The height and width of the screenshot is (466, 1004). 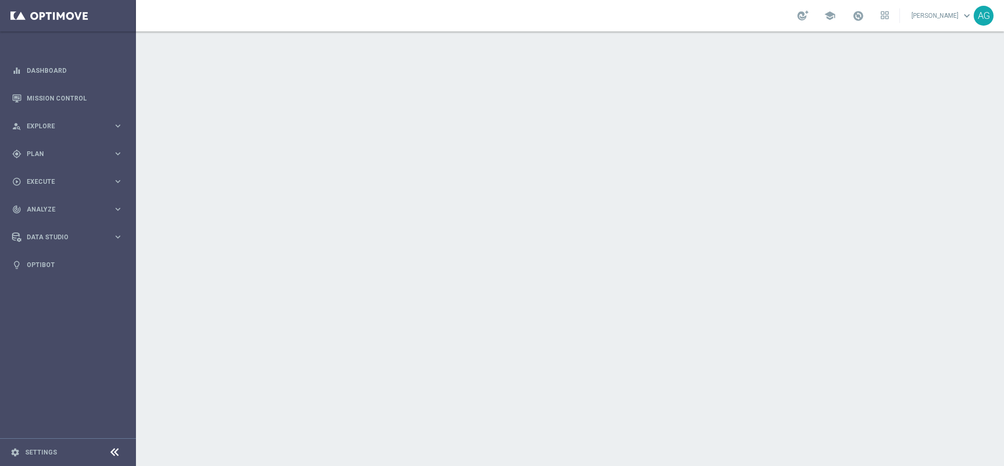 What do you see at coordinates (67, 209) in the screenshot?
I see `div: track_changes Analyze keyboard_arrow_right` at bounding box center [67, 209].